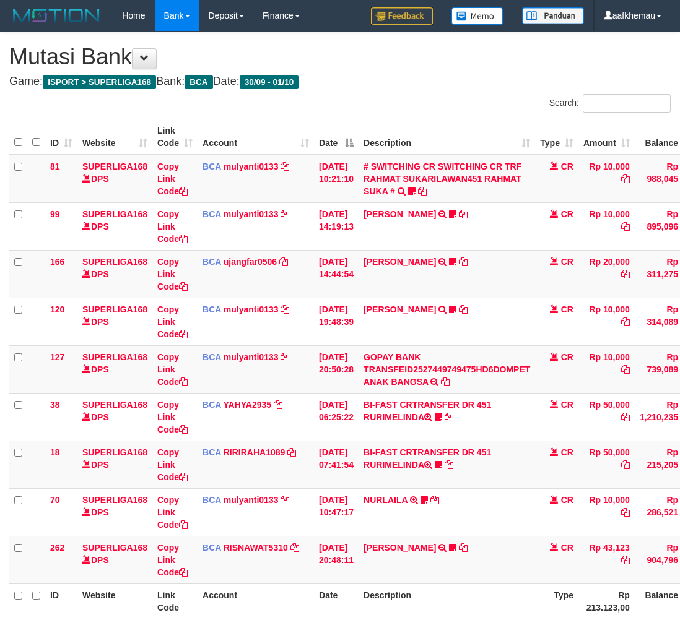 This screenshot has height=620, width=680. Describe the element at coordinates (56, 15) in the screenshot. I see `img: MOTION_logo.png` at that location.